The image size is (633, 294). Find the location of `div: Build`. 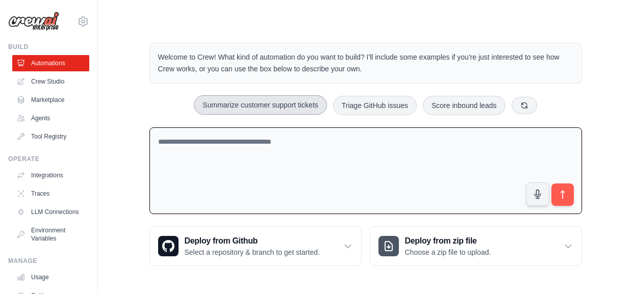

div: Build is located at coordinates (48, 47).